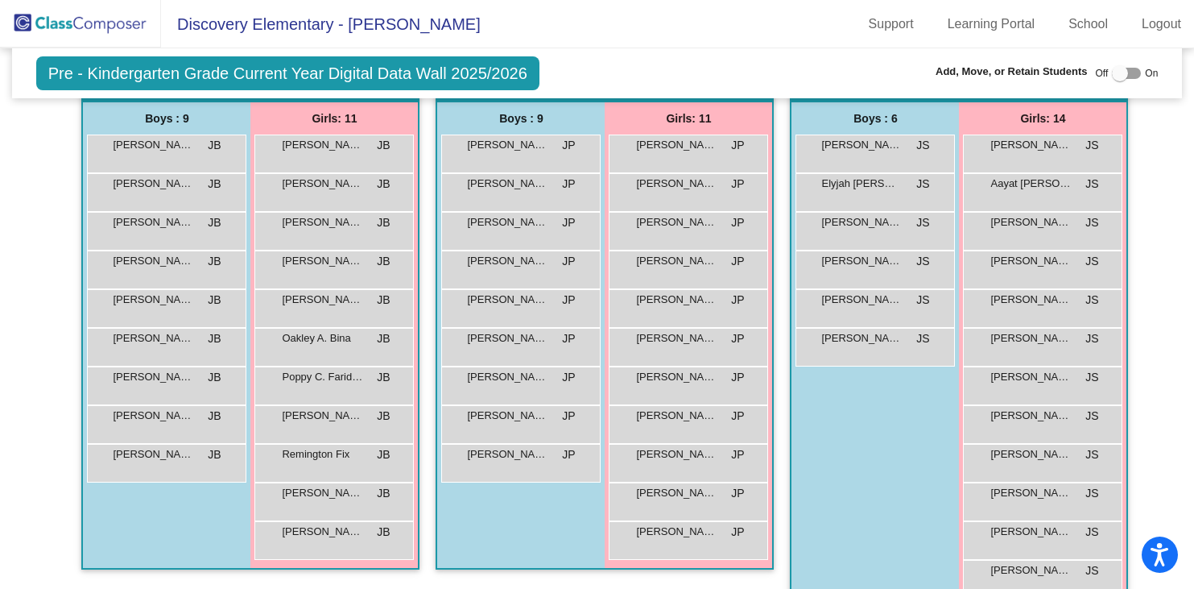  Describe the element at coordinates (991, 24) in the screenshot. I see `a: Learning Portal` at that location.